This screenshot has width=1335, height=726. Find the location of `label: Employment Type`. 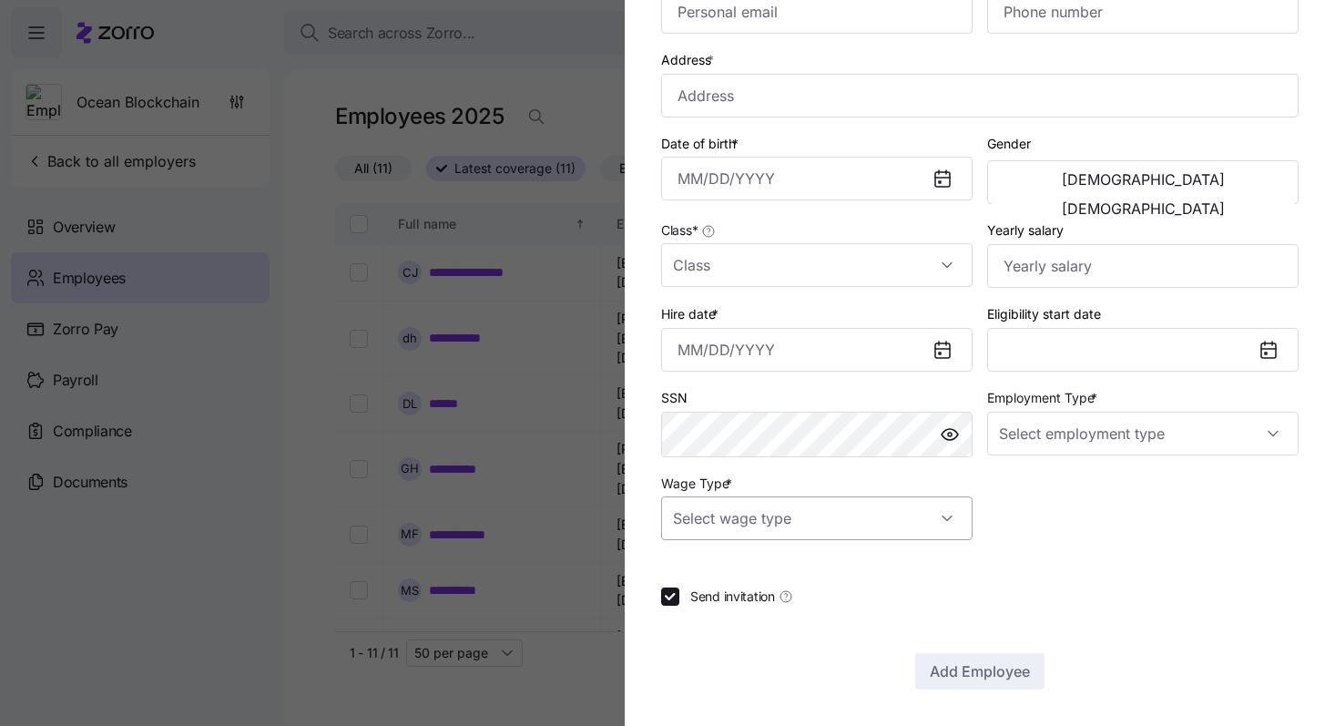

label: Employment Type is located at coordinates (1043, 398).